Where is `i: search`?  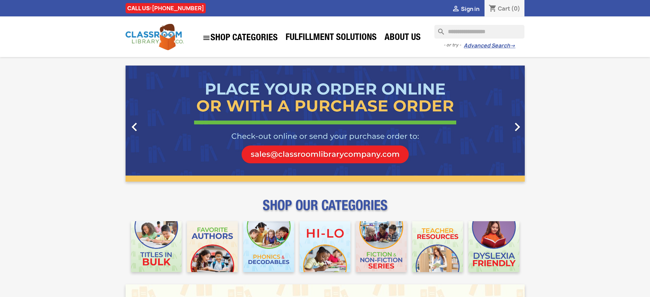
i: search is located at coordinates (439, 29).